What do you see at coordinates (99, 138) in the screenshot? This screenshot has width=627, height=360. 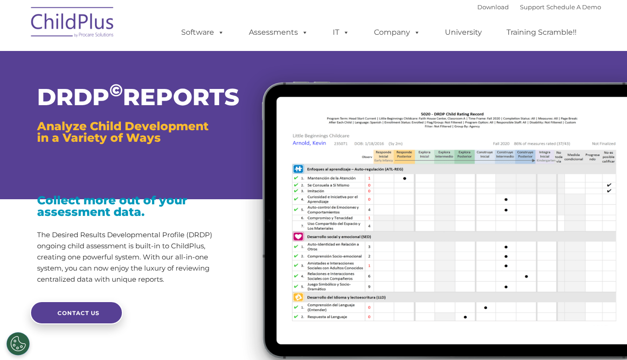 I see `span: in a Variety of Ways` at bounding box center [99, 138].